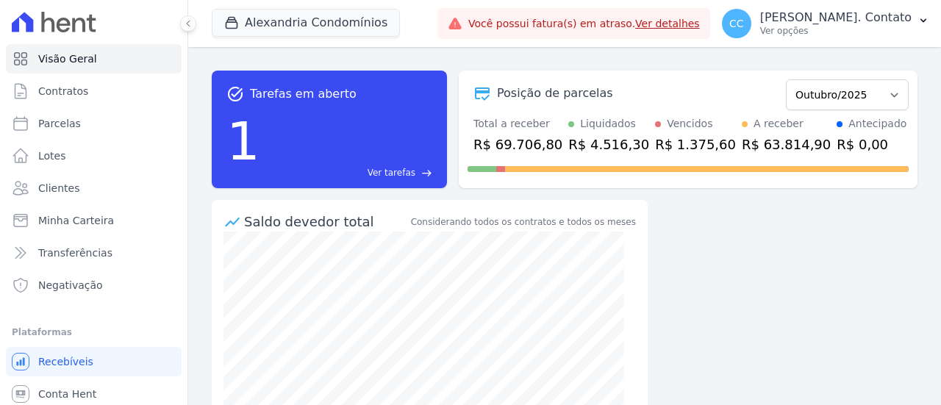  I want to click on div: Considerando todos os contratos e todos os meses, so click(524, 222).